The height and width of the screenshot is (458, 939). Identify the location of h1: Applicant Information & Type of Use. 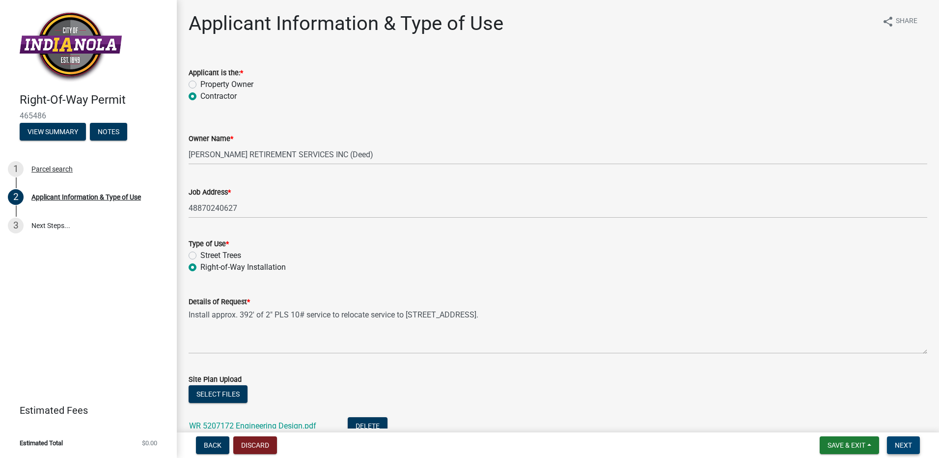
(346, 24).